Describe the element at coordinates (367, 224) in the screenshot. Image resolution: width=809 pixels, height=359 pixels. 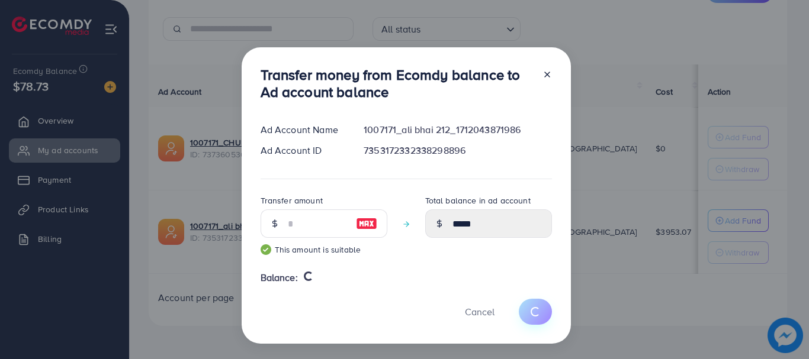
I see `img: image` at that location.